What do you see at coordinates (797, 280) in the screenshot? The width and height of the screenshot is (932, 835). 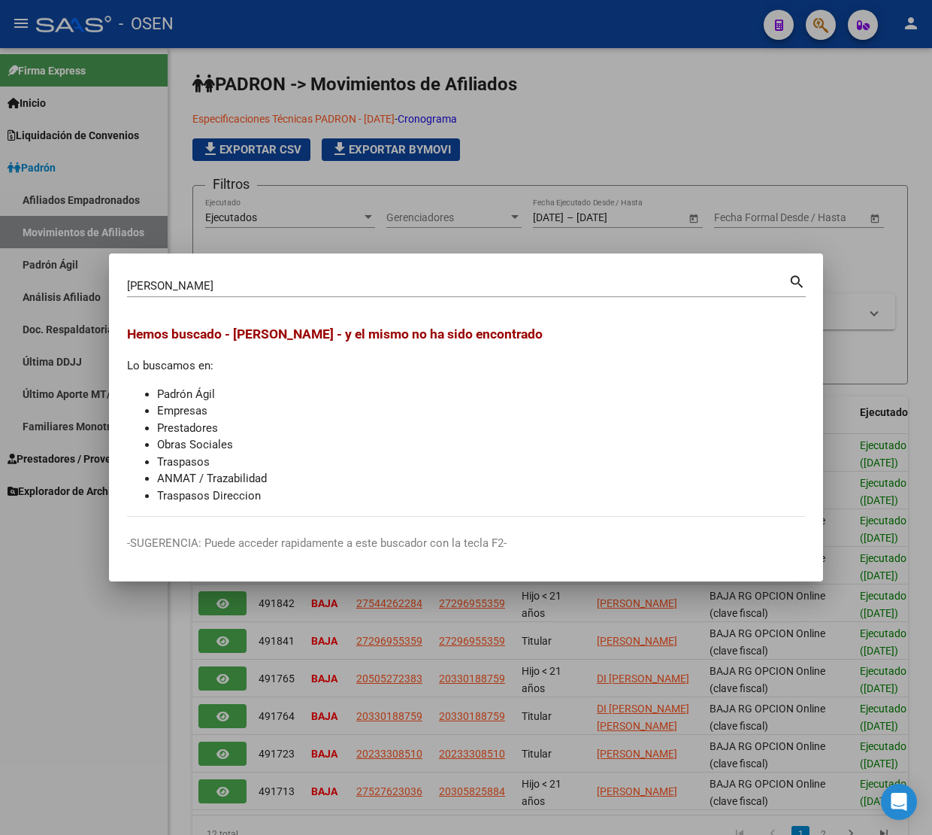 I see `mat-icon: search` at bounding box center [797, 280].